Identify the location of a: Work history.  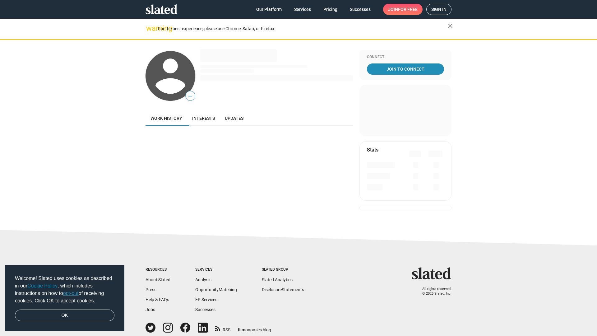
(166, 118).